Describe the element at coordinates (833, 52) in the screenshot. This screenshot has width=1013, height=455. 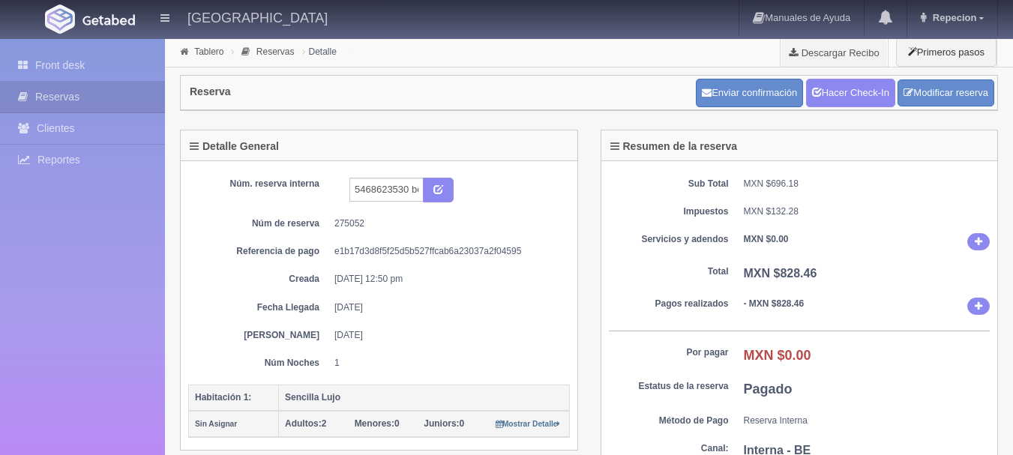
I see `a: Descargar Recibo` at that location.